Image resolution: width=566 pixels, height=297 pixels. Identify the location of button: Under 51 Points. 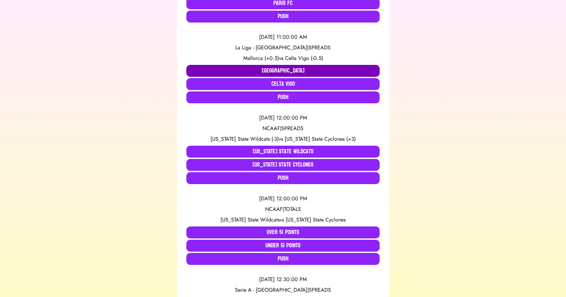
(283, 246).